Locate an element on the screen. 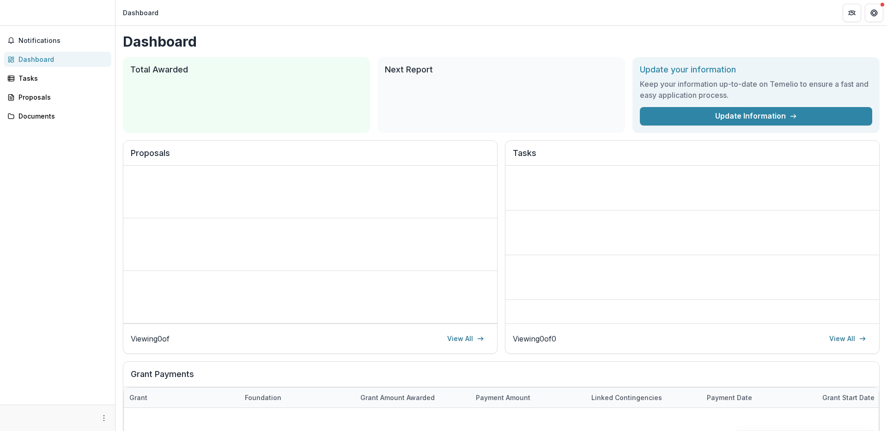 The height and width of the screenshot is (431, 887). nav: breadcrumb is located at coordinates (140, 12).